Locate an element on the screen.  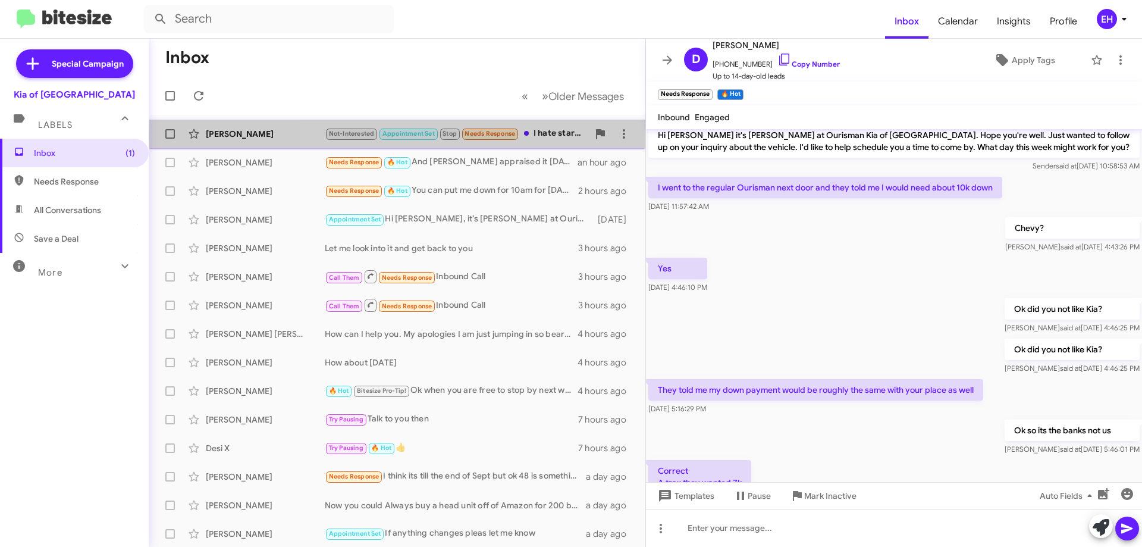
div: If anything changes pleas let me know is located at coordinates (455, 533).